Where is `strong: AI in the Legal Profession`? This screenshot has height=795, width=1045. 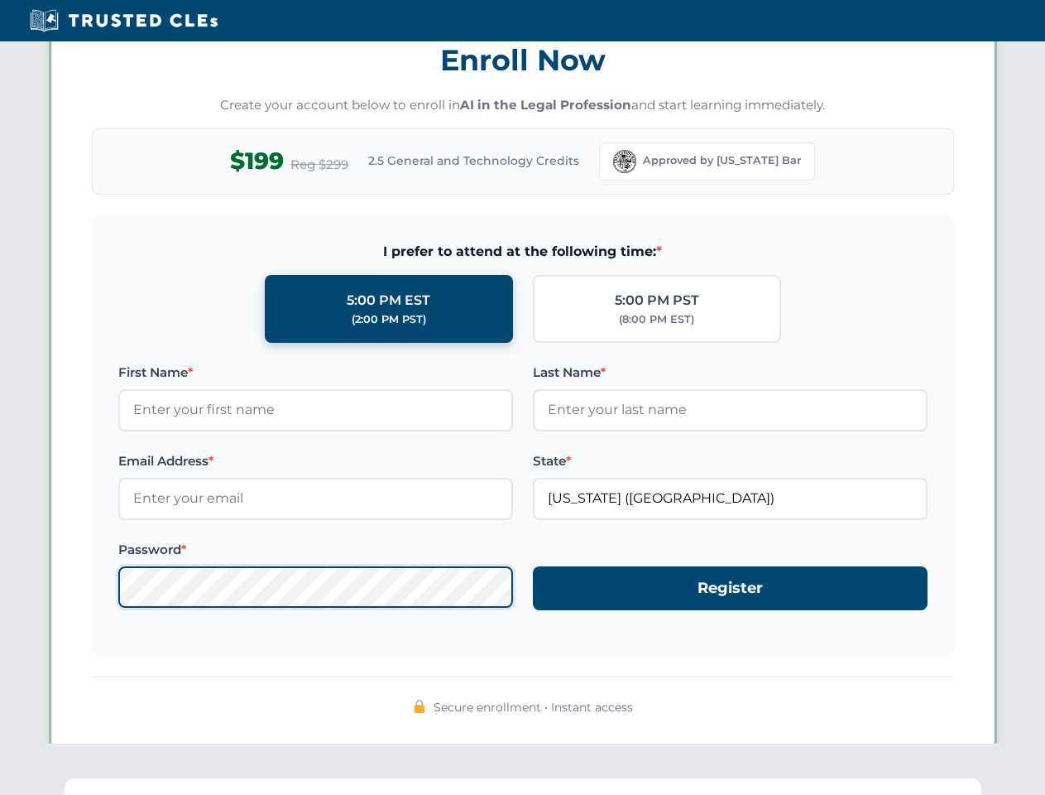
strong: AI in the Legal Profession is located at coordinates (545, 104).